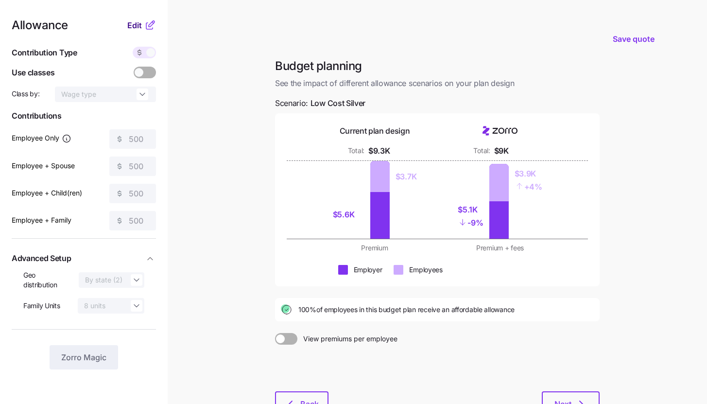 This screenshot has height=404, width=707. I want to click on label: Employee Only, so click(41, 138).